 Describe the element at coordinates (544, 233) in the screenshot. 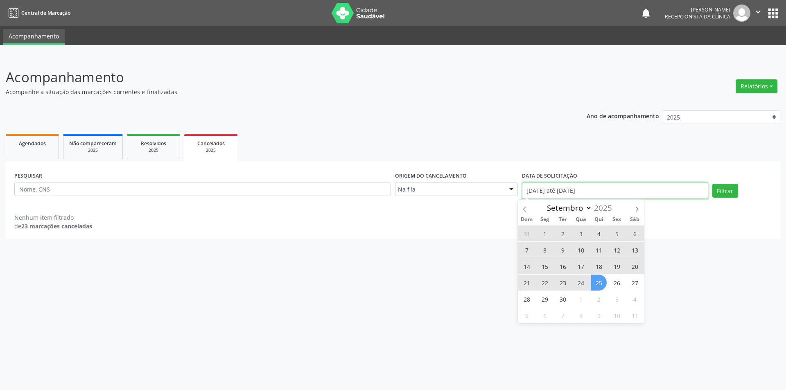

I see `span: Setembro 1, 2025` at that location.